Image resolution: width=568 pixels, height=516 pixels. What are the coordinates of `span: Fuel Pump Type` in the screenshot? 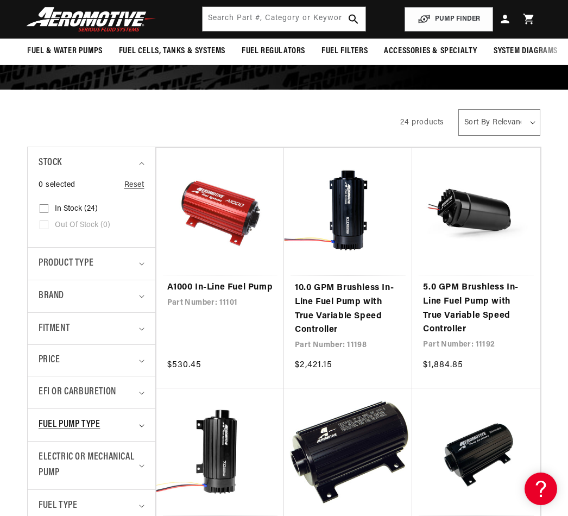 It's located at (69, 425).